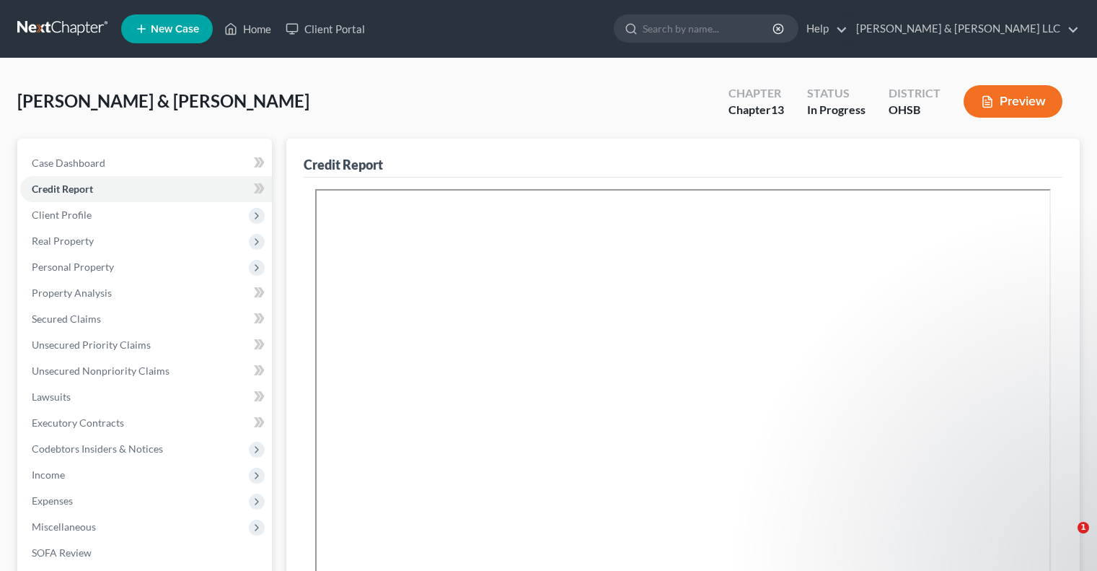 This screenshot has height=571, width=1097. Describe the element at coordinates (97, 448) in the screenshot. I see `span: Codebtors Insiders & Notices` at that location.